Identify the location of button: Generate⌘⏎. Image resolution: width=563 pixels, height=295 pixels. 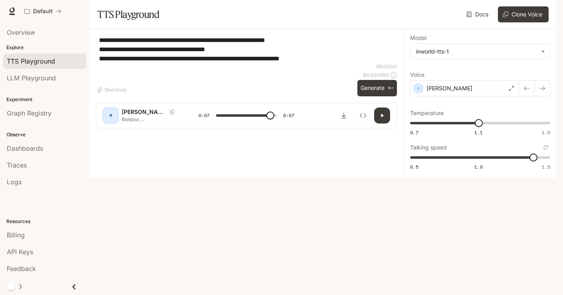
(377, 88).